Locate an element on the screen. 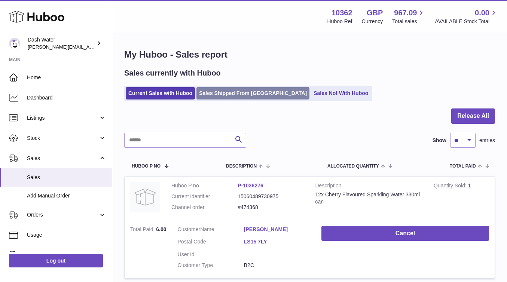  div: Currency is located at coordinates (373, 21).